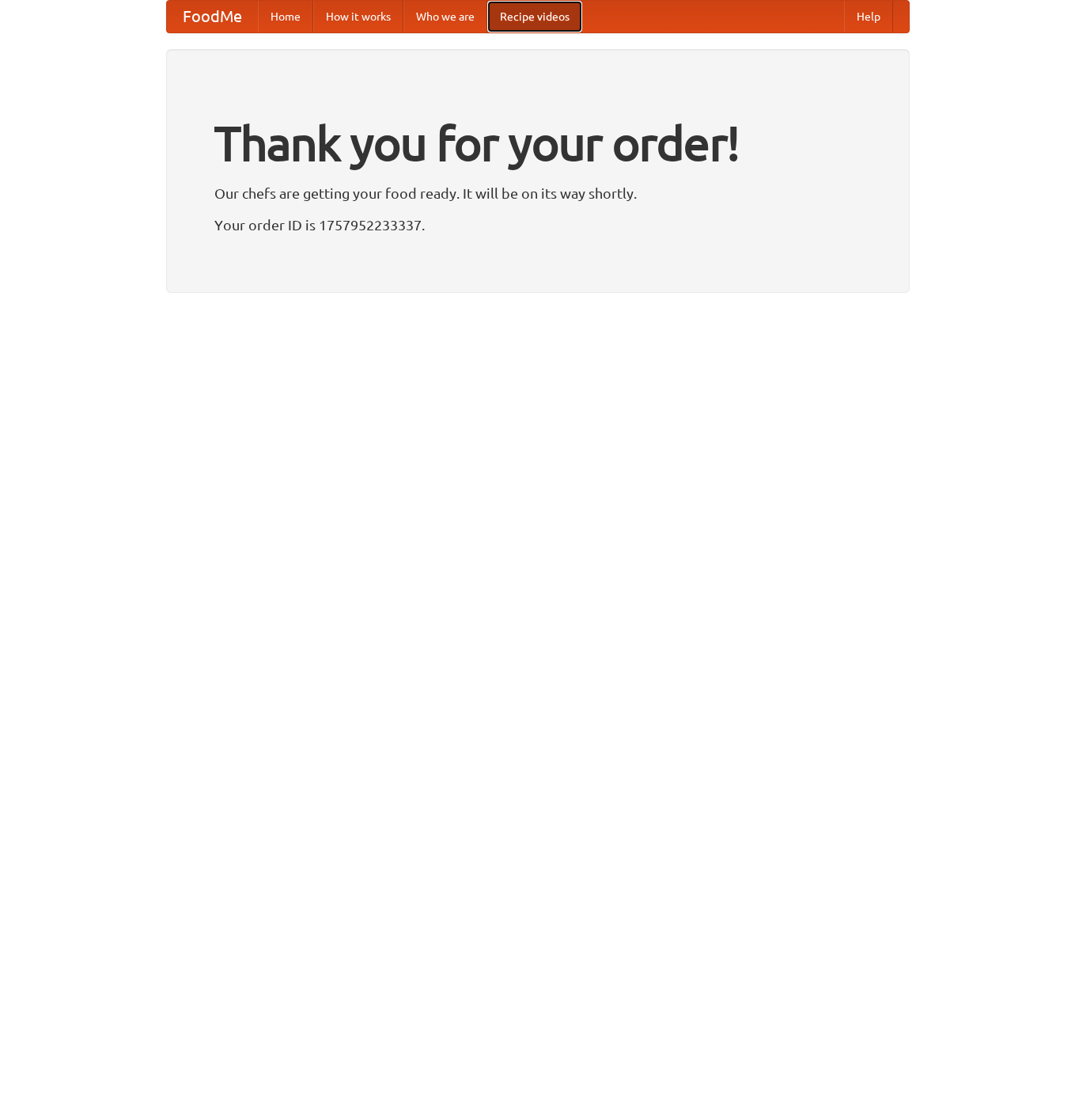 The height and width of the screenshot is (1120, 1075). What do you see at coordinates (538, 193) in the screenshot?
I see `p: Our chefs are getting your food ready. It will be on its way shortly.` at bounding box center [538, 193].